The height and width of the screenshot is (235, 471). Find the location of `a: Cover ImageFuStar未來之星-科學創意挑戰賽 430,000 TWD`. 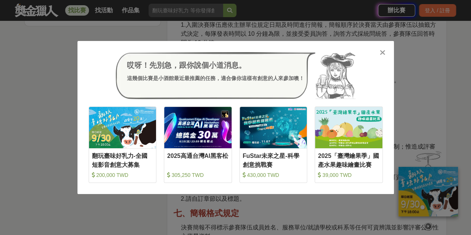

a: Cover ImageFuStar未來之星-科學創意挑戰賽 430,000 TWD is located at coordinates (273, 144).